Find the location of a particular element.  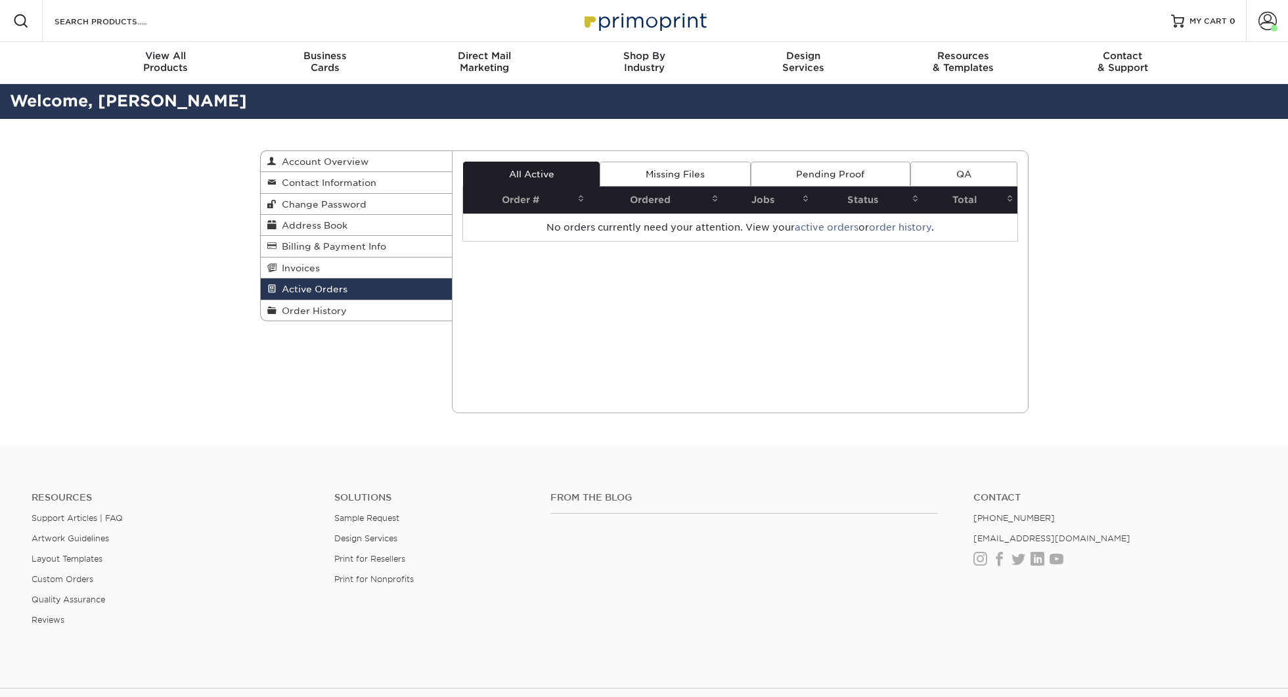

a: order history is located at coordinates (900, 227).